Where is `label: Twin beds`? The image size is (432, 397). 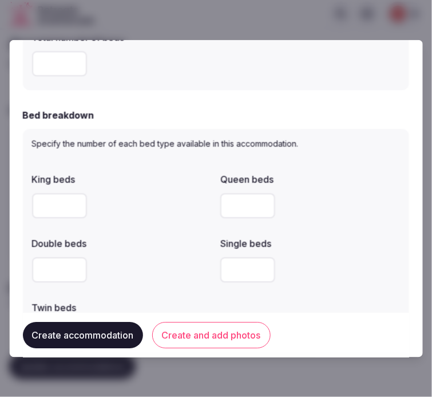
label: Twin beds is located at coordinates (122, 308).